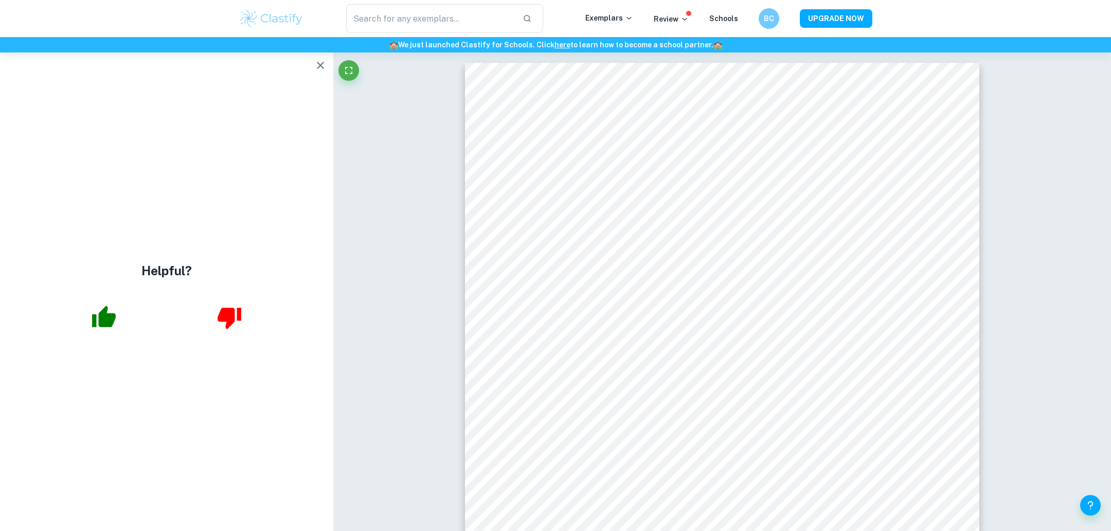 This screenshot has width=1111, height=531. I want to click on a: Schools, so click(724, 19).